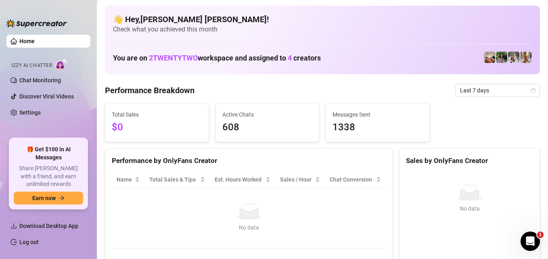  What do you see at coordinates (296, 179) in the screenshot?
I see `span: Sales / Hour` at bounding box center [296, 179].